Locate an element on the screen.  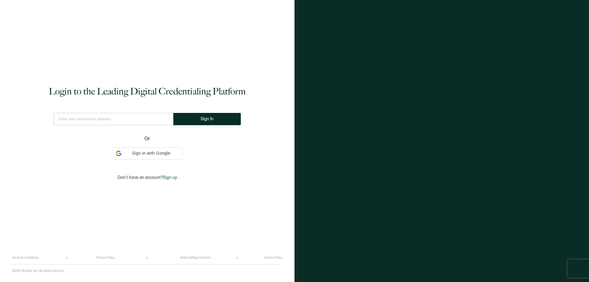
button: Sign In is located at coordinates (207, 119).